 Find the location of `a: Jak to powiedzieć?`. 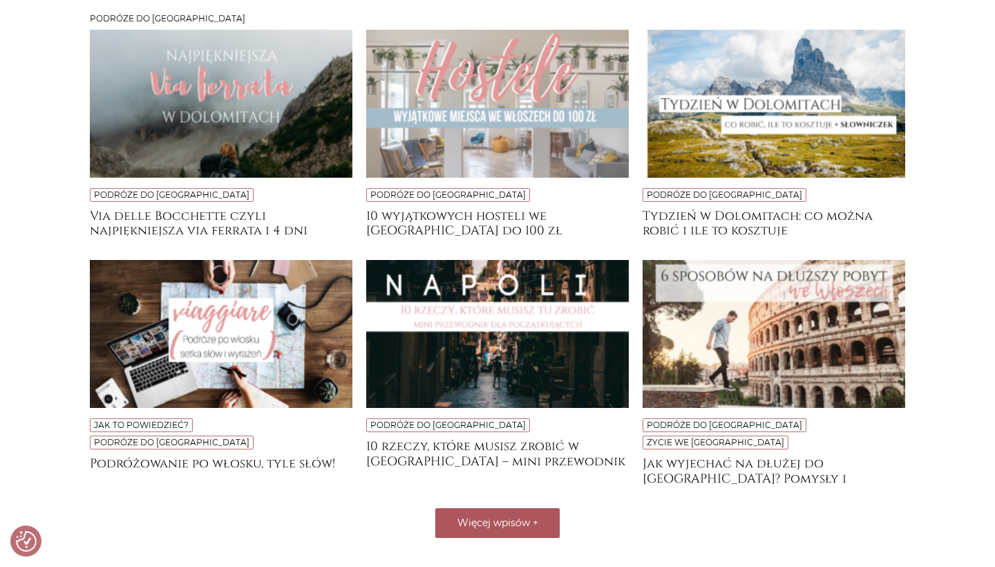

a: Jak to powiedzieć? is located at coordinates (141, 424).